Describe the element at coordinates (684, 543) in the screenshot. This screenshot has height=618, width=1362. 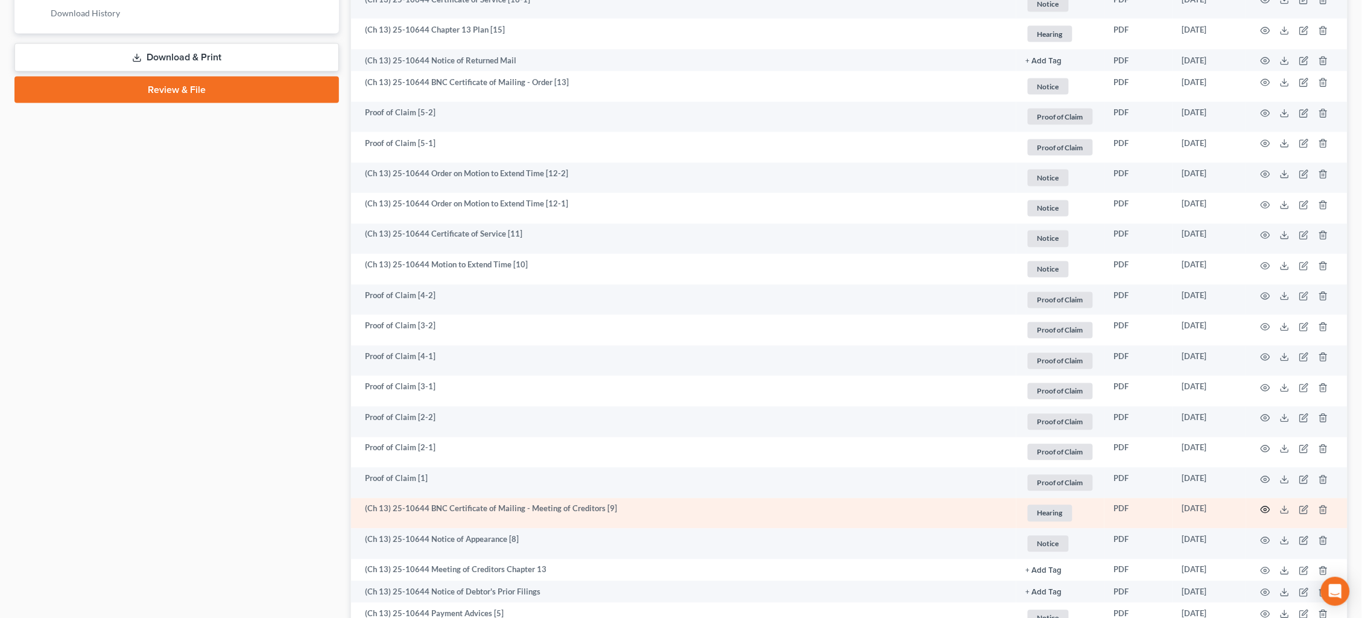
I see `td: (Ch 13) 25-10644 Notice of Appearance [8]` at that location.